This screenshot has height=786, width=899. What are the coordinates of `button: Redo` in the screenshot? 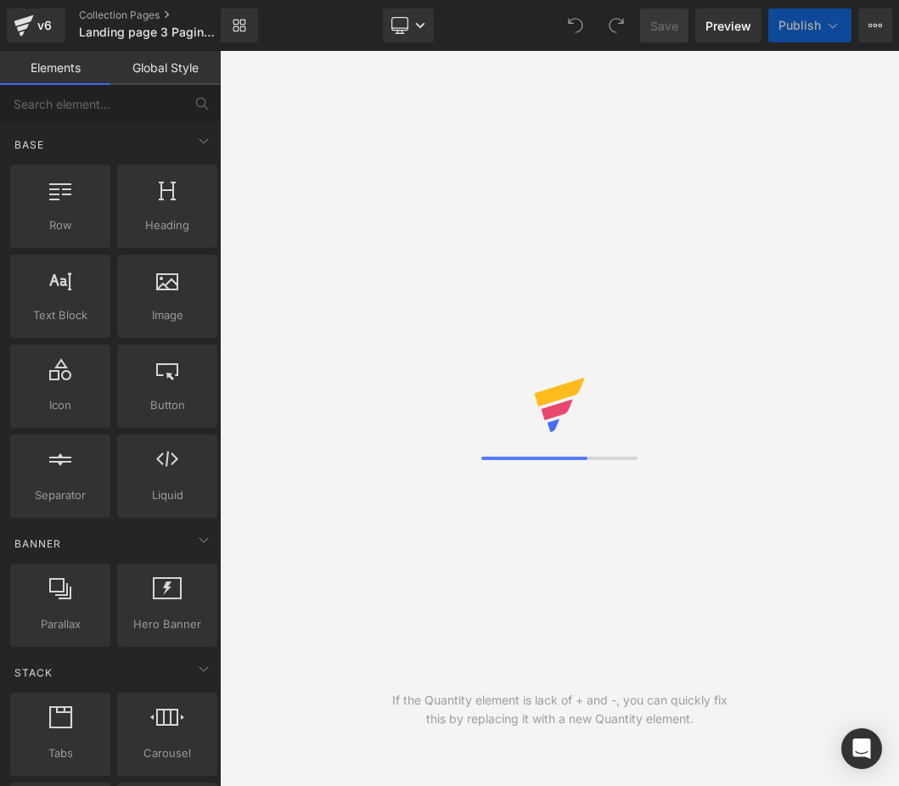 It's located at (616, 25).